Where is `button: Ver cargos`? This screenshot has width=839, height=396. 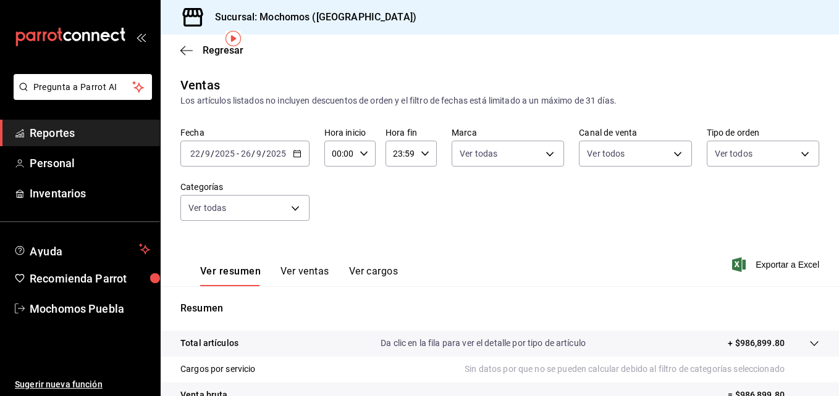 button: Ver cargos is located at coordinates (374, 276).